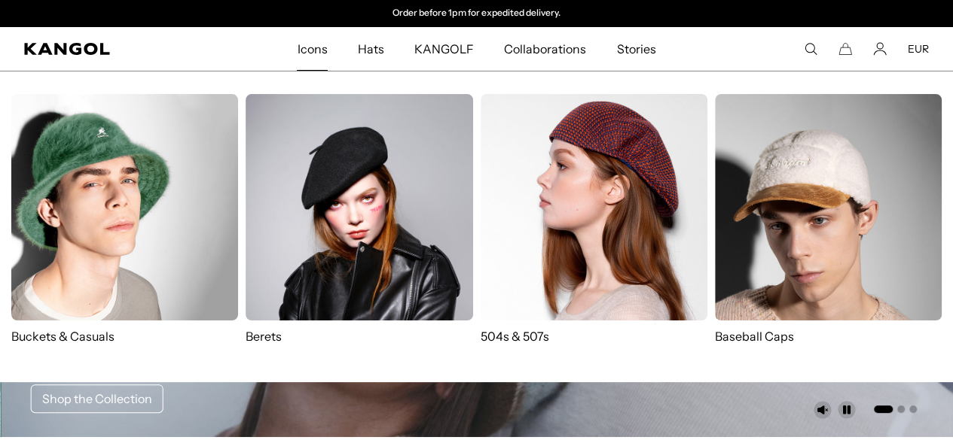 Image resolution: width=953 pixels, height=440 pixels. I want to click on button: Go to slide 3, so click(913, 410).